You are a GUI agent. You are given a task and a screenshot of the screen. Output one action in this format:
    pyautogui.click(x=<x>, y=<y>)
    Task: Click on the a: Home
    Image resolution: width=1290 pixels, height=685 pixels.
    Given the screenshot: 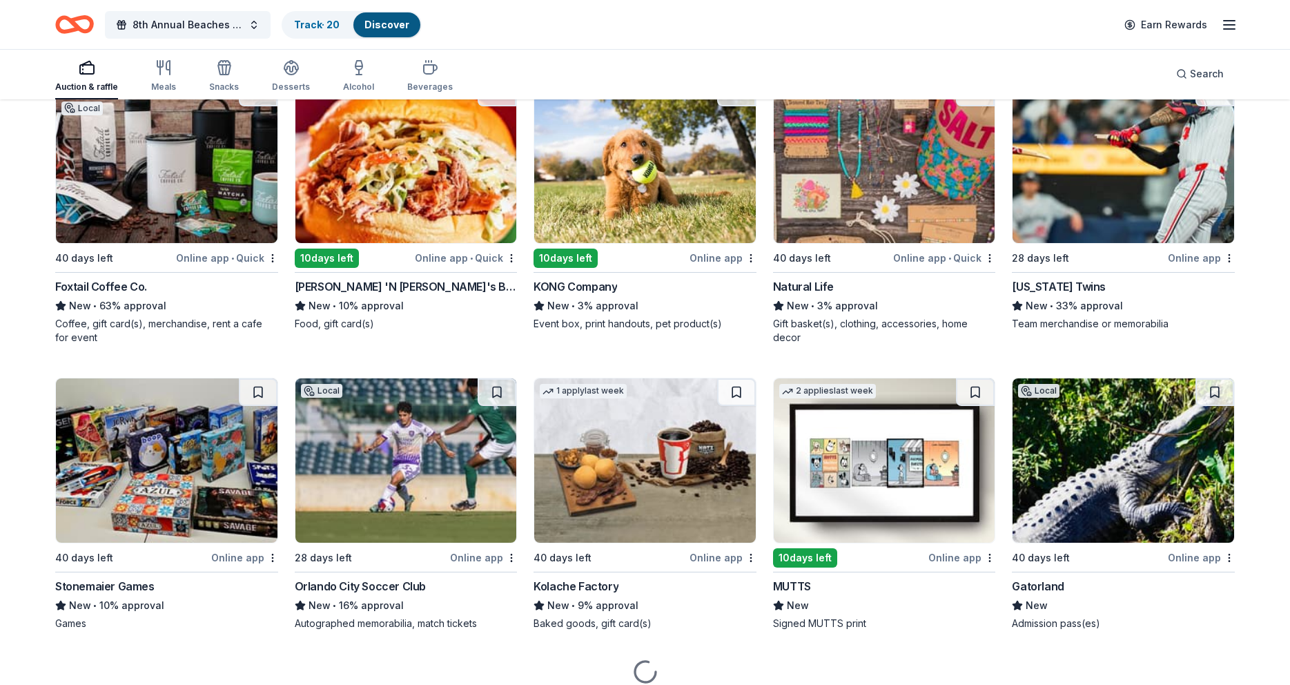 What is the action you would take?
    pyautogui.click(x=75, y=24)
    